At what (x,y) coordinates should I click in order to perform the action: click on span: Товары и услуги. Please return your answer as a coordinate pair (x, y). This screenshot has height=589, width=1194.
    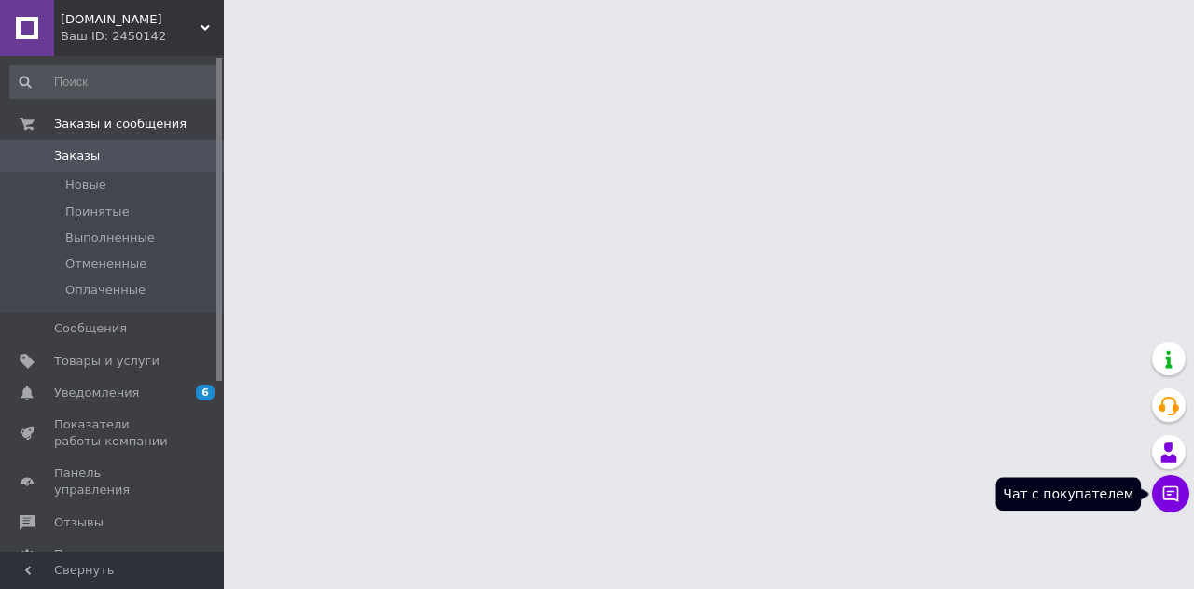
    Looking at the image, I should click on (106, 361).